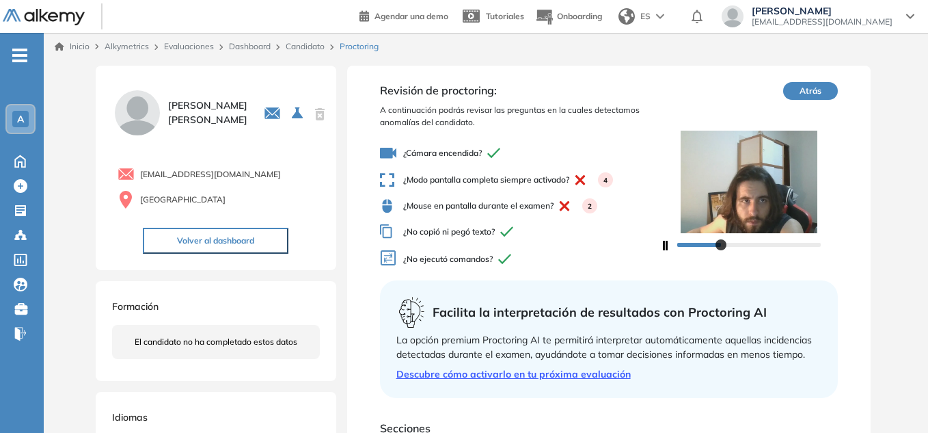  I want to click on span: ES, so click(645, 16).